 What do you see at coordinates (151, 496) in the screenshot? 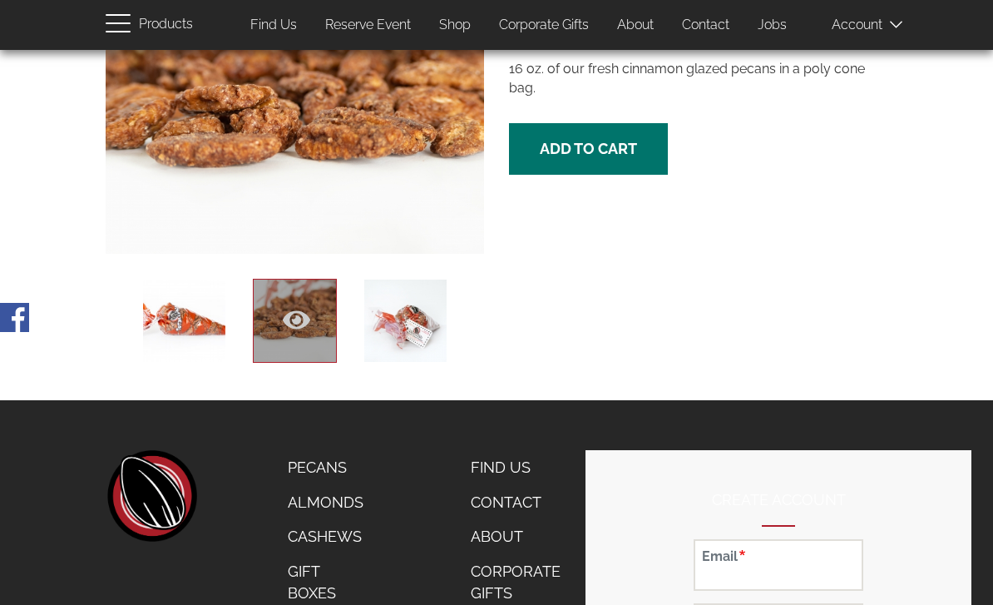
I see `a: home` at bounding box center [151, 496].